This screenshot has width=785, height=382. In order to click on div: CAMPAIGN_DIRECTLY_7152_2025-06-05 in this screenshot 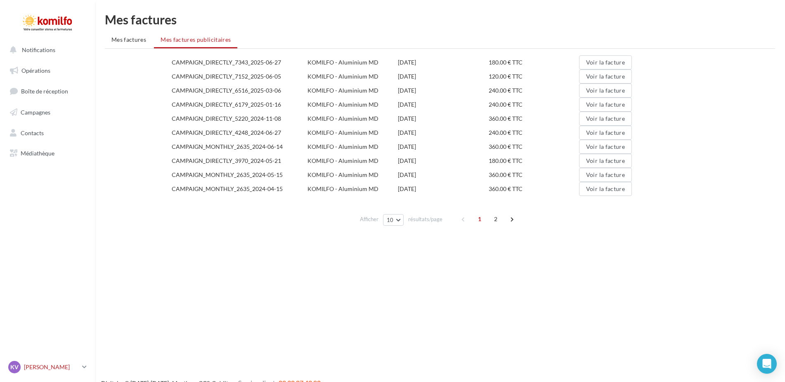, I will do `click(240, 76)`.